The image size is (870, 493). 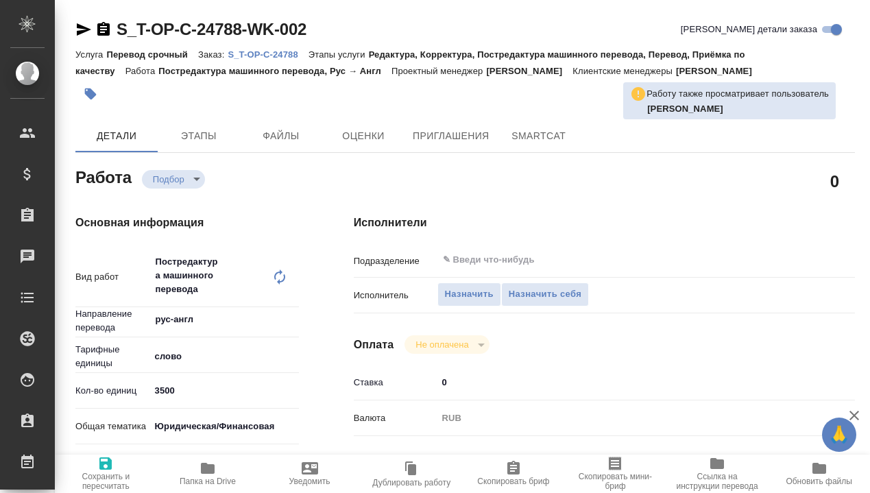 I want to click on p: Проектный менеджер, so click(x=439, y=71).